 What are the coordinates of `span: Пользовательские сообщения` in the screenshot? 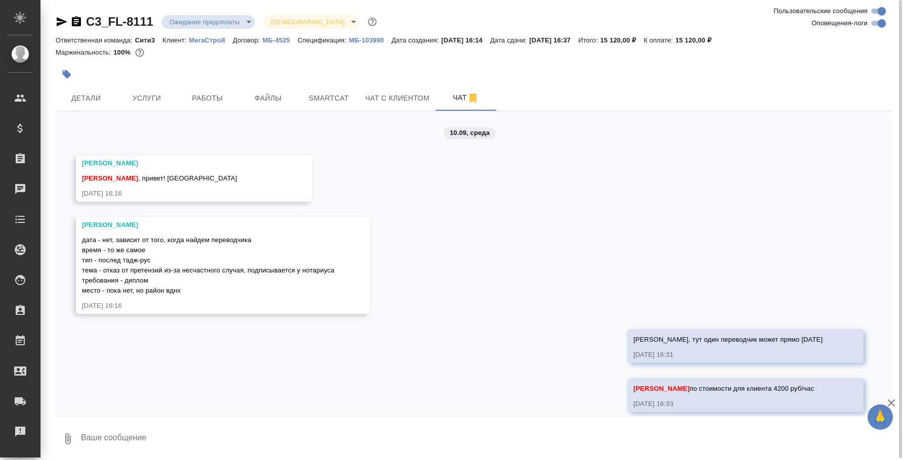 It's located at (820, 11).